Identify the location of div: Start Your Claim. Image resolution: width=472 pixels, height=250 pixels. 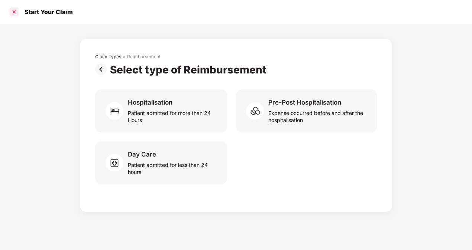
(46, 12).